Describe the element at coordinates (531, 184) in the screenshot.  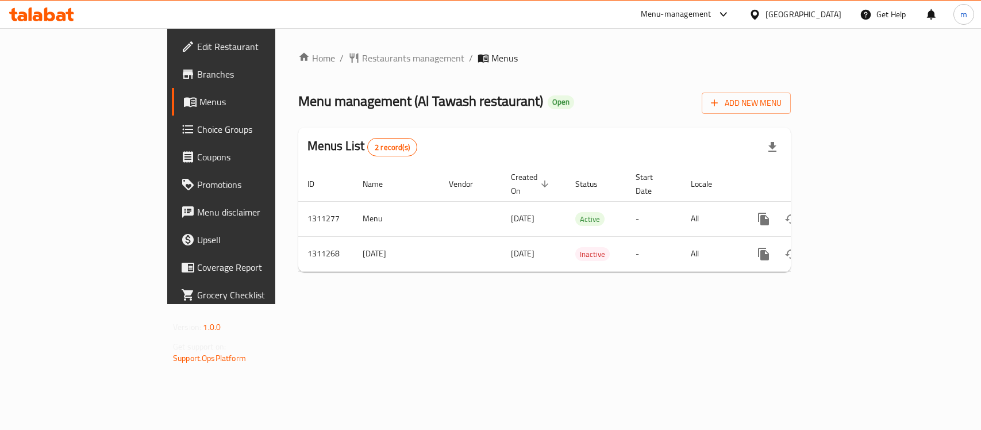
I see `span: Created On` at that location.